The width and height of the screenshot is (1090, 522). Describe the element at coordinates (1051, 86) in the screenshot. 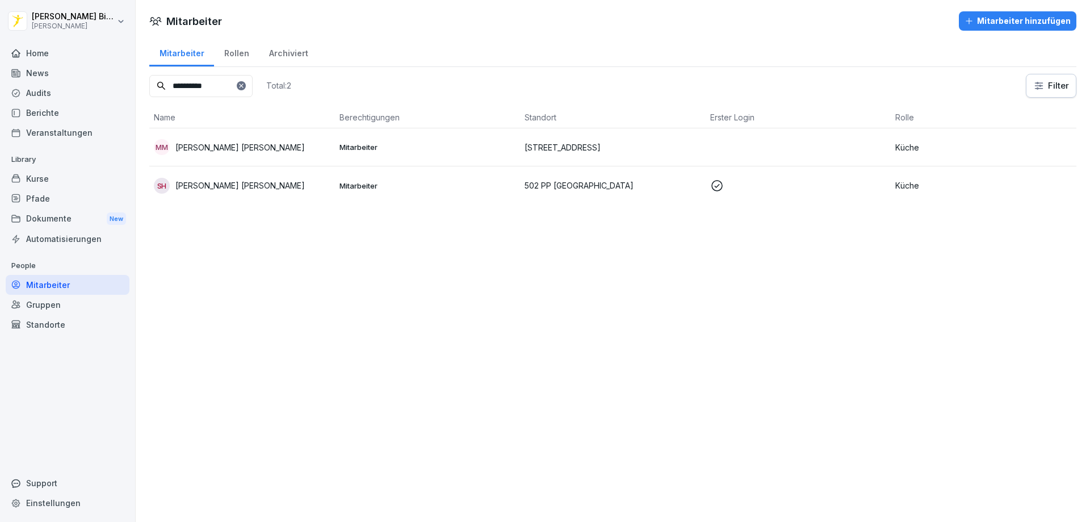

I see `div: Filter` at that location.